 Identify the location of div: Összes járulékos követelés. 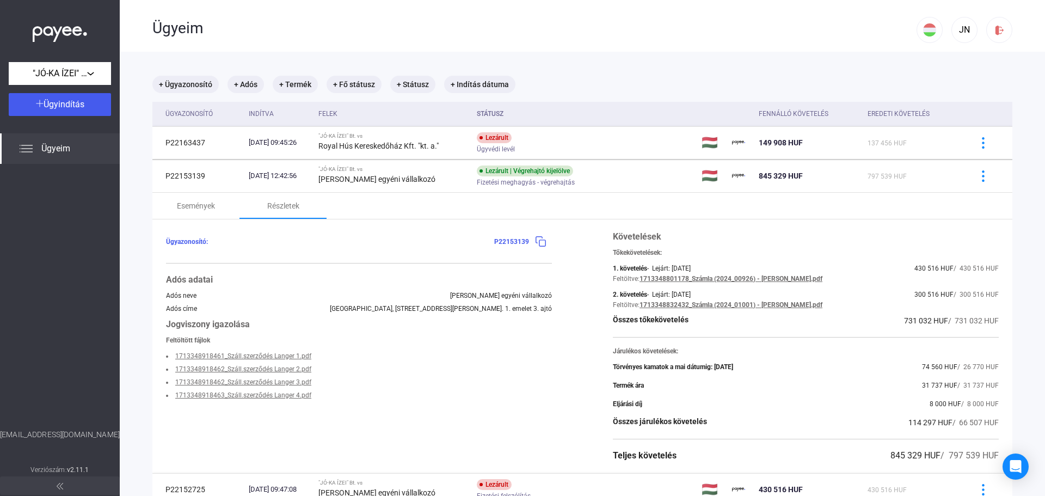
(660, 422).